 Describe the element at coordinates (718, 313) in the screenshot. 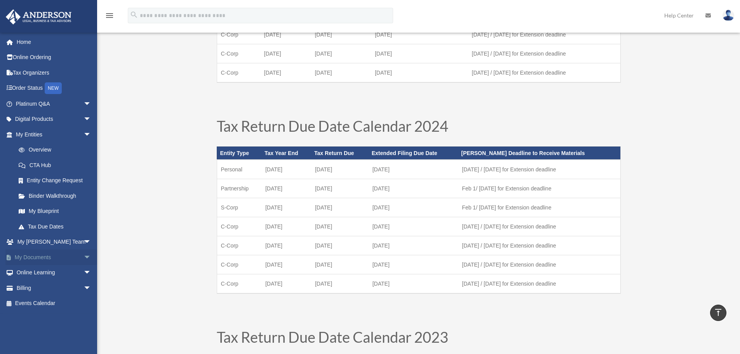

I see `a: vertical_align_top` at that location.